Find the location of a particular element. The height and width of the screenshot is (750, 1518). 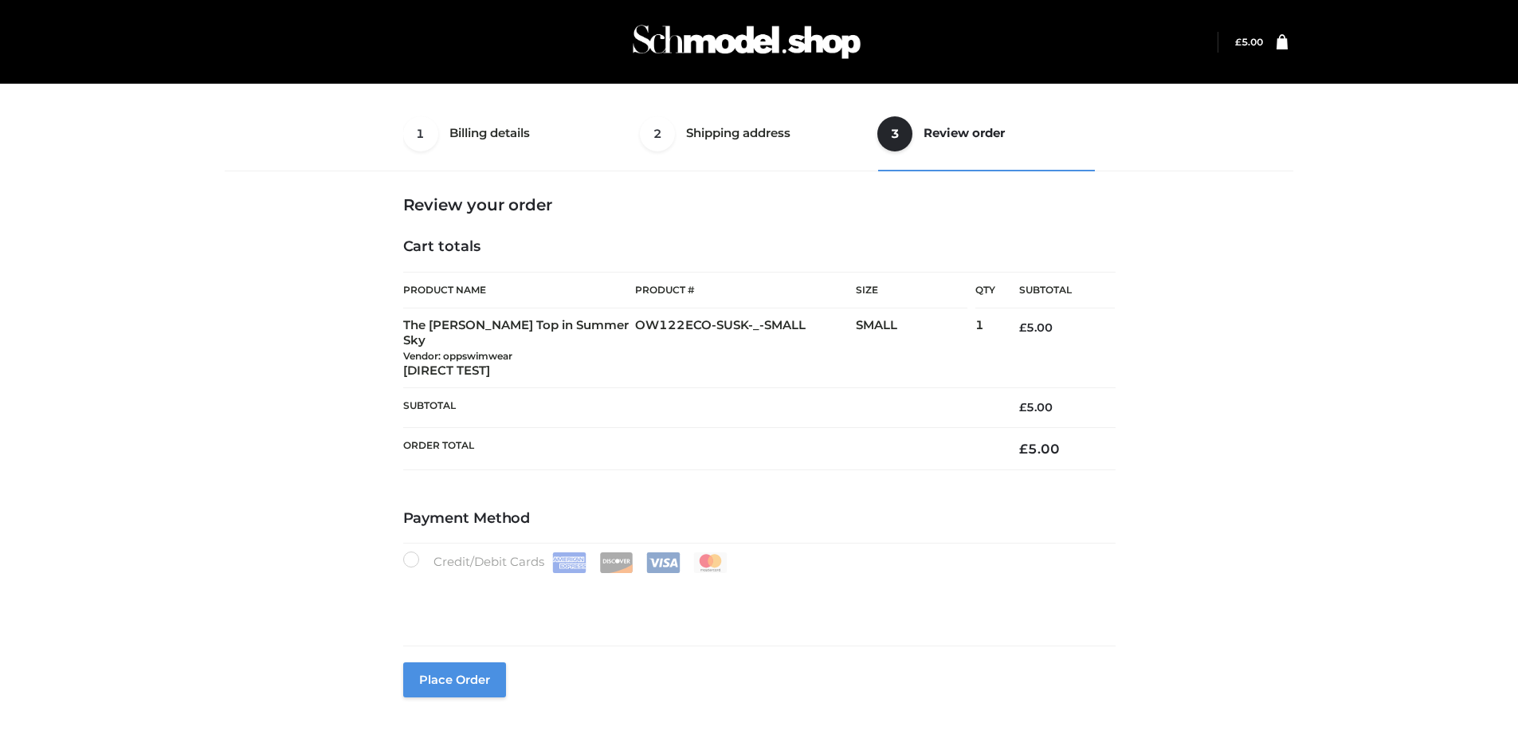

img: Visa is located at coordinates (663, 563).